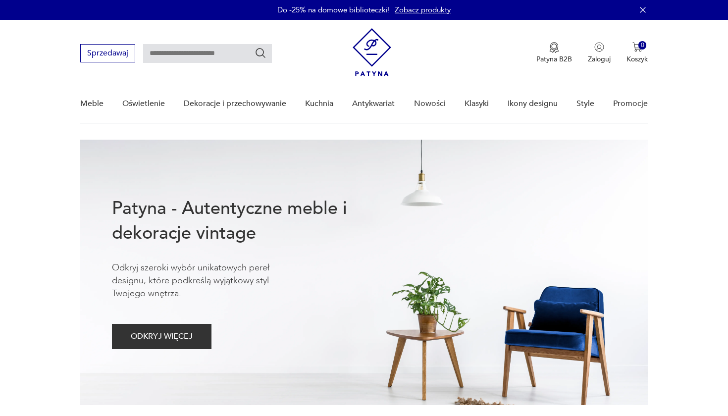 Image resolution: width=728 pixels, height=416 pixels. Describe the element at coordinates (319, 104) in the screenshot. I see `a: Kuchnia` at that location.